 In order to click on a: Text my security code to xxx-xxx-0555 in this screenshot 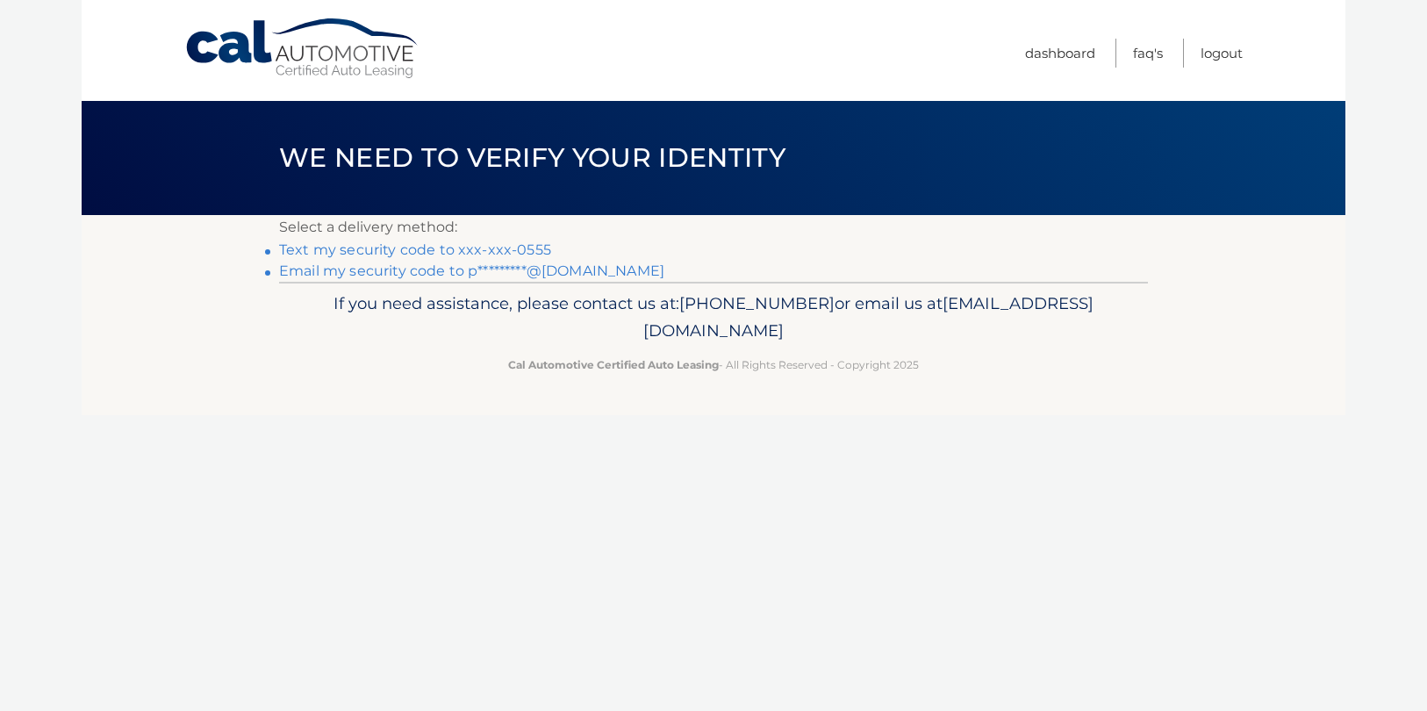, I will do `click(415, 249)`.